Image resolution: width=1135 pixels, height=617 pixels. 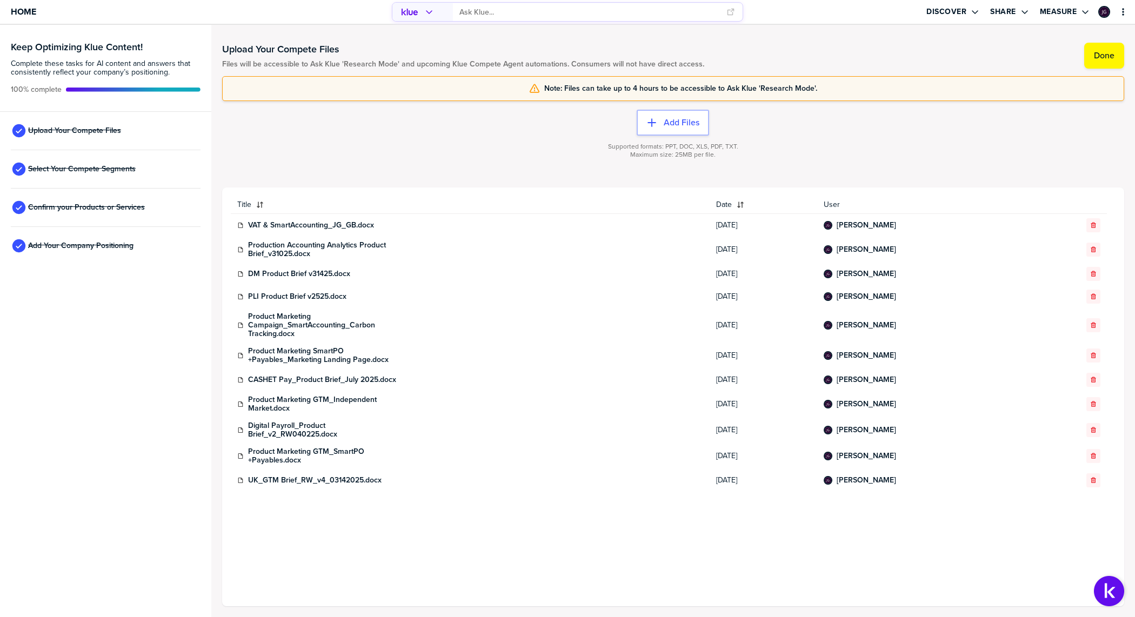 What do you see at coordinates (329, 250) in the screenshot?
I see `a: Production Accounting Analytics Product Brief_v31025.docx` at bounding box center [329, 250].